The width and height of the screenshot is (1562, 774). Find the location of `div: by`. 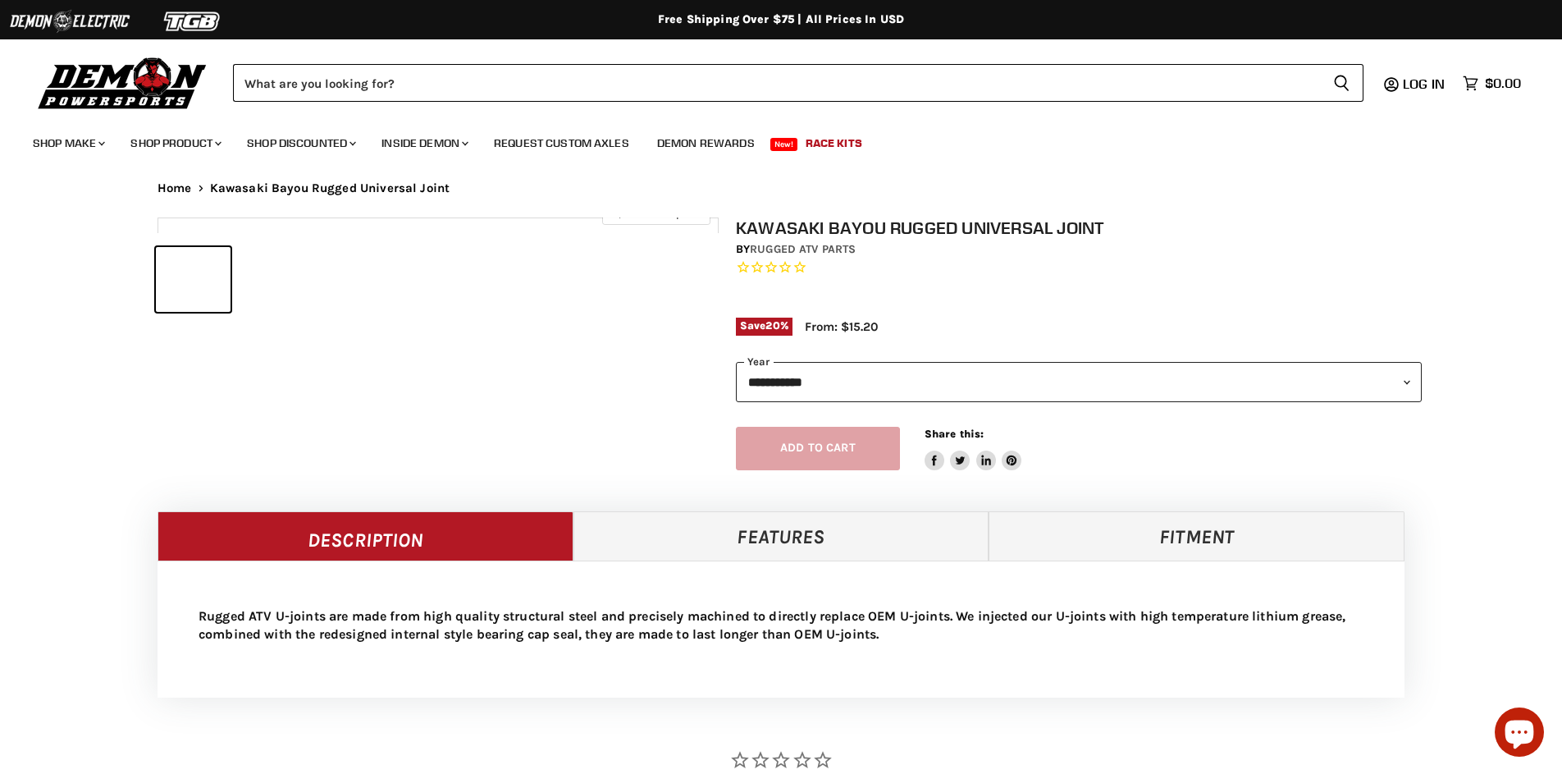

div: by is located at coordinates (1079, 249).